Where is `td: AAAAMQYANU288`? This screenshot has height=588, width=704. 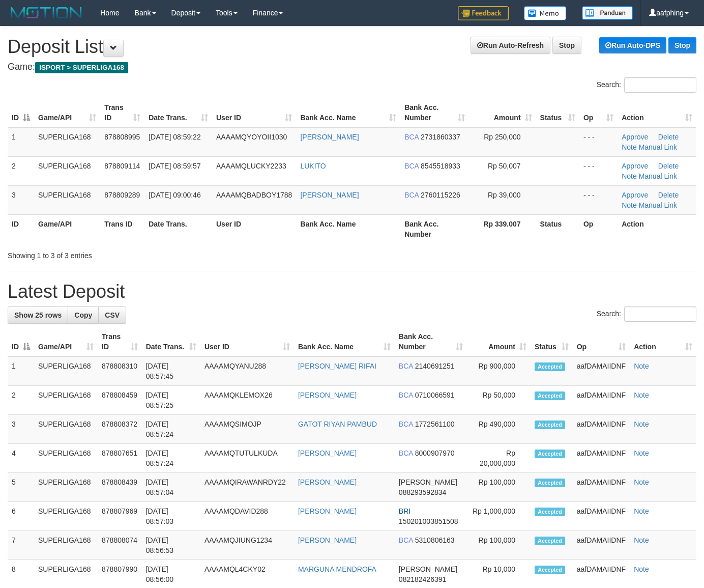
td: AAAAMQYANU288 is located at coordinates (247, 371).